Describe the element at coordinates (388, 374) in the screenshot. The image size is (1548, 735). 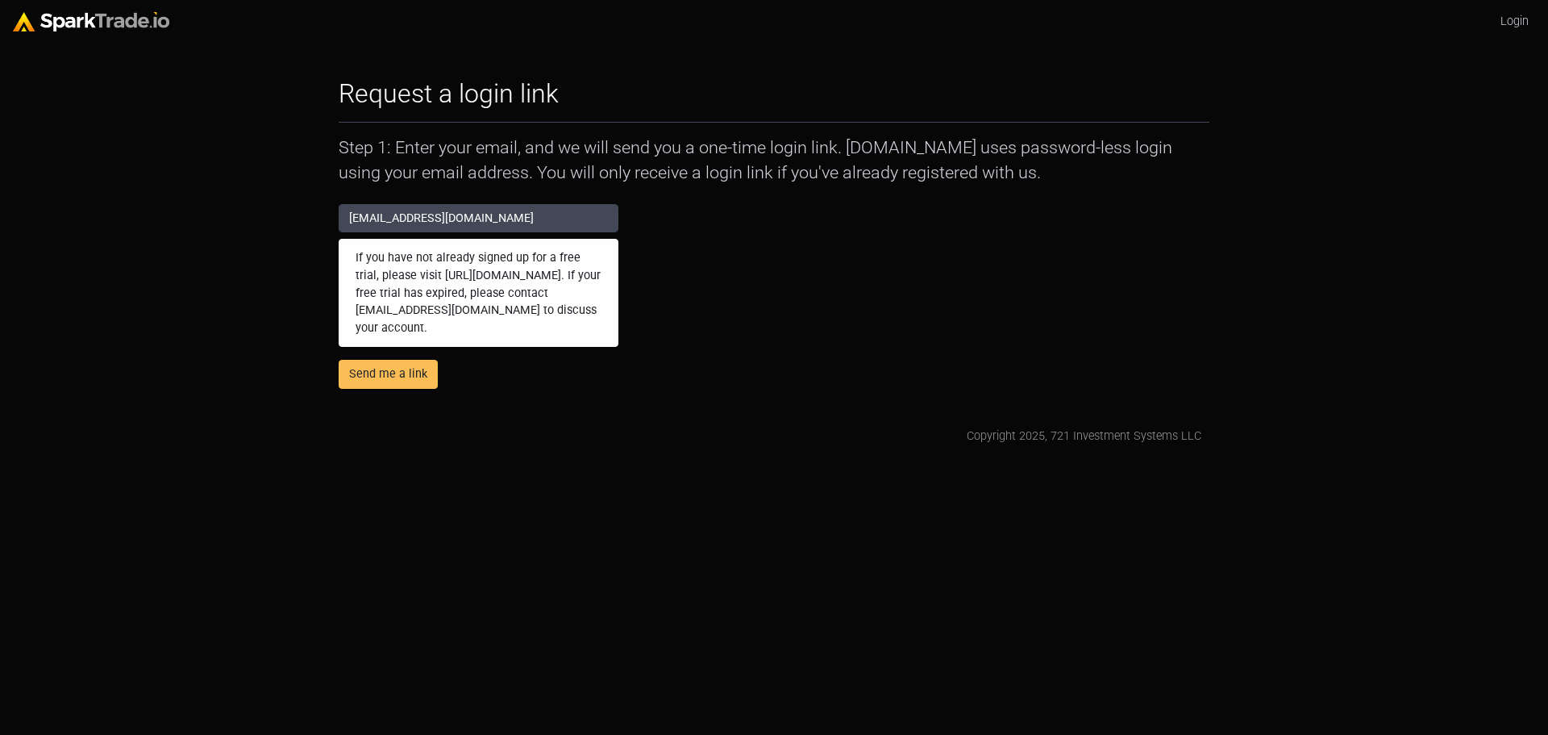
I see `button: Send me a link` at that location.